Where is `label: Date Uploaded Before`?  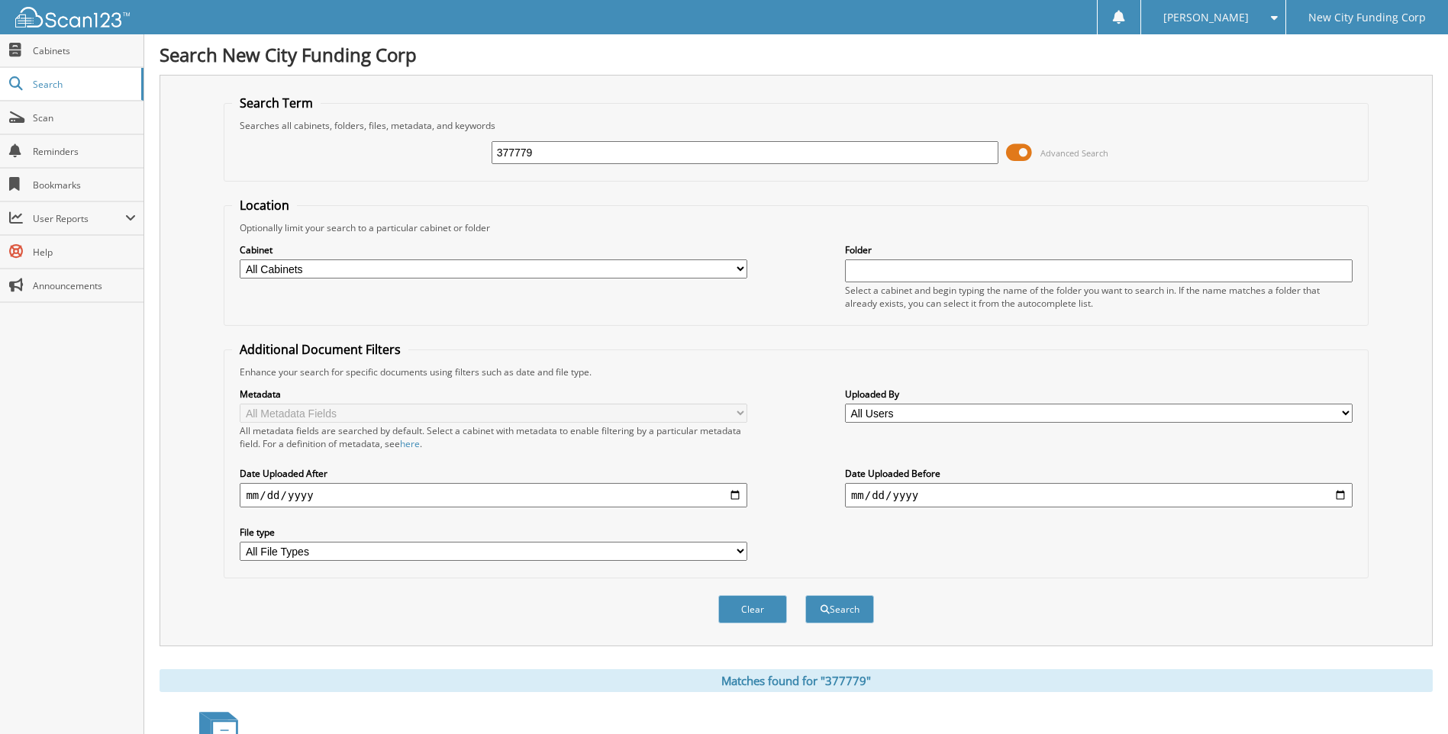 label: Date Uploaded Before is located at coordinates (1098, 473).